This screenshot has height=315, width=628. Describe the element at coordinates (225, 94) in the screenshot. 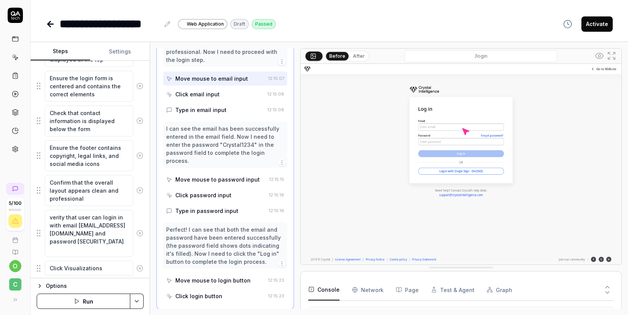

I see `button: Click email input12:15:08` at that location.